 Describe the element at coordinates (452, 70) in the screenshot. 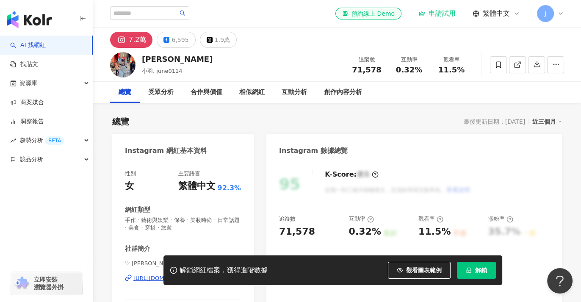

I see `span: 11.5%` at that location.